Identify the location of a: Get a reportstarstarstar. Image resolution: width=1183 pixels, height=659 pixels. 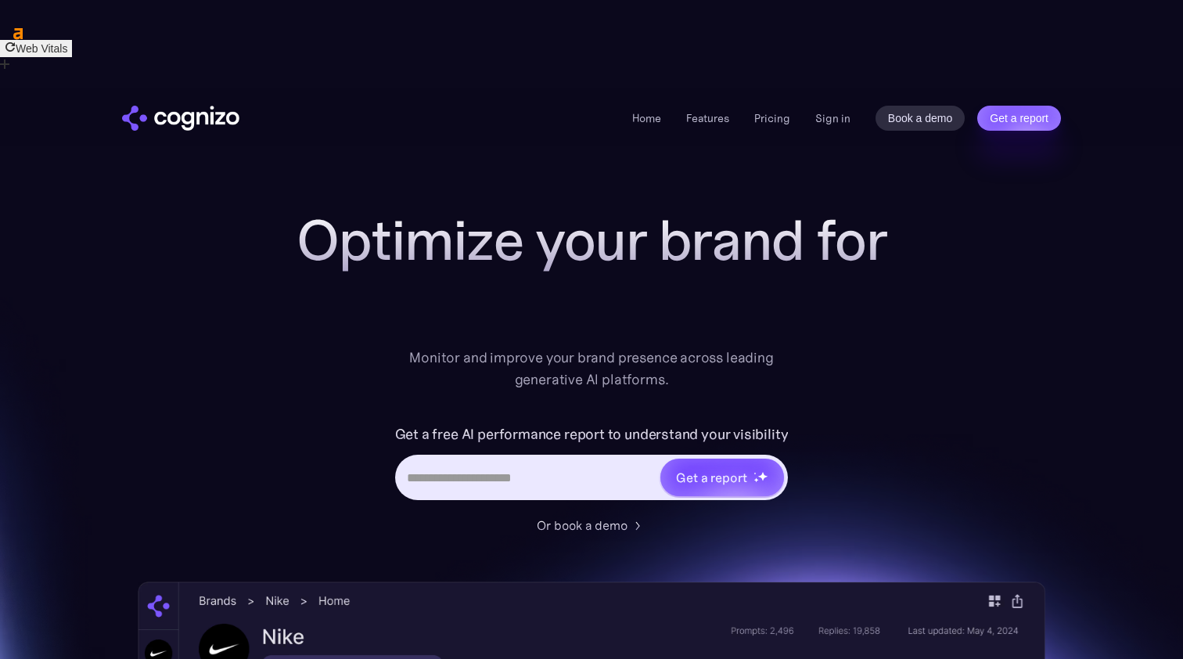
(722, 477).